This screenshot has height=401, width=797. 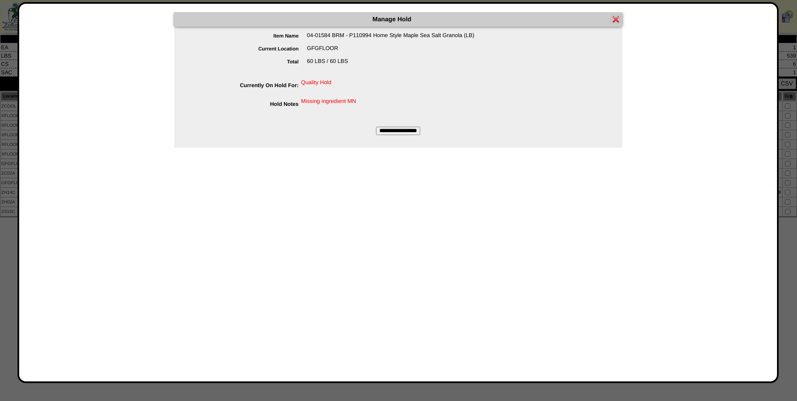 I want to click on label: Total, so click(x=249, y=62).